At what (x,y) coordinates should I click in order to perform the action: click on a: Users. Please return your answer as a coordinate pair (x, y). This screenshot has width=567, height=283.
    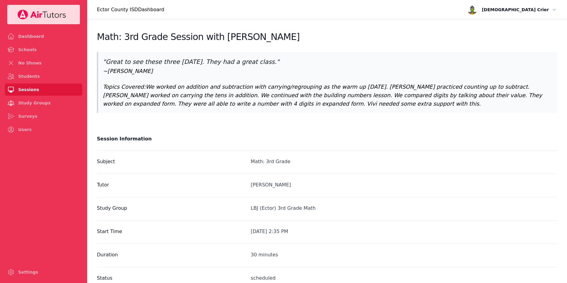
    Looking at the image, I should click on (44, 129).